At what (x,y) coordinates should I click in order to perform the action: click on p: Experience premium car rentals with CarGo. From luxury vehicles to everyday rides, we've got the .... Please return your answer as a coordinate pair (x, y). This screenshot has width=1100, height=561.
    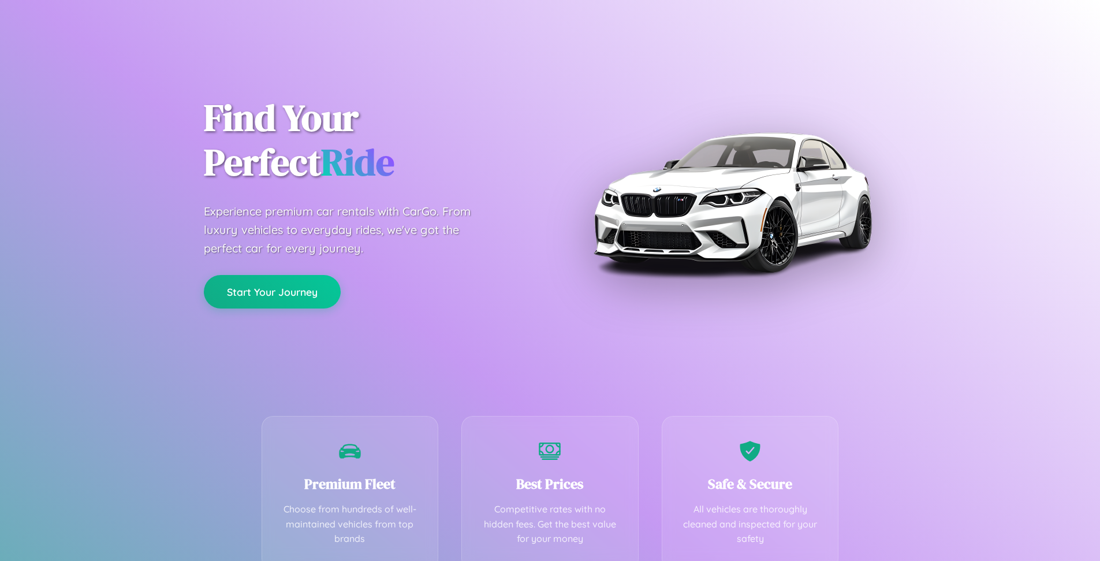
    Looking at the image, I should click on (348, 230).